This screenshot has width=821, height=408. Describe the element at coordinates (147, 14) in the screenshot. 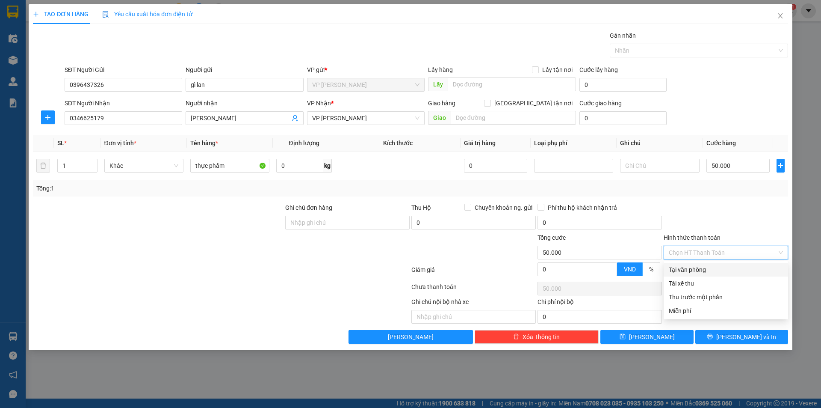

I see `span: Yêu cầu xuất hóa đơn điện tử` at that location.